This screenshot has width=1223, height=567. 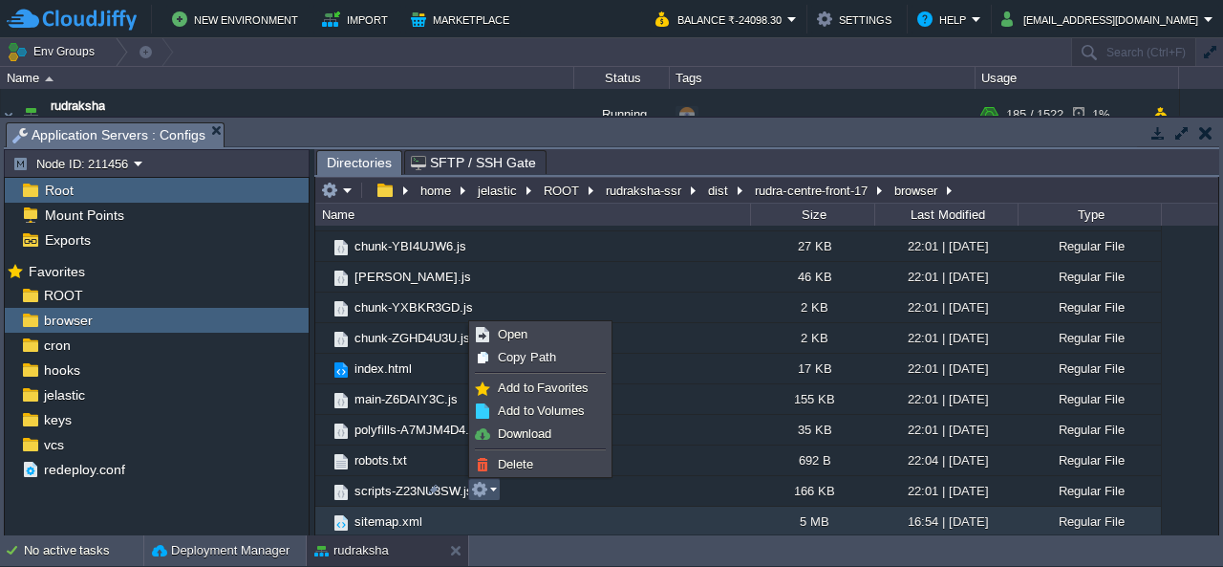 What do you see at coordinates (73, 163) in the screenshot?
I see `button: Node ID: 211456` at bounding box center [73, 163].